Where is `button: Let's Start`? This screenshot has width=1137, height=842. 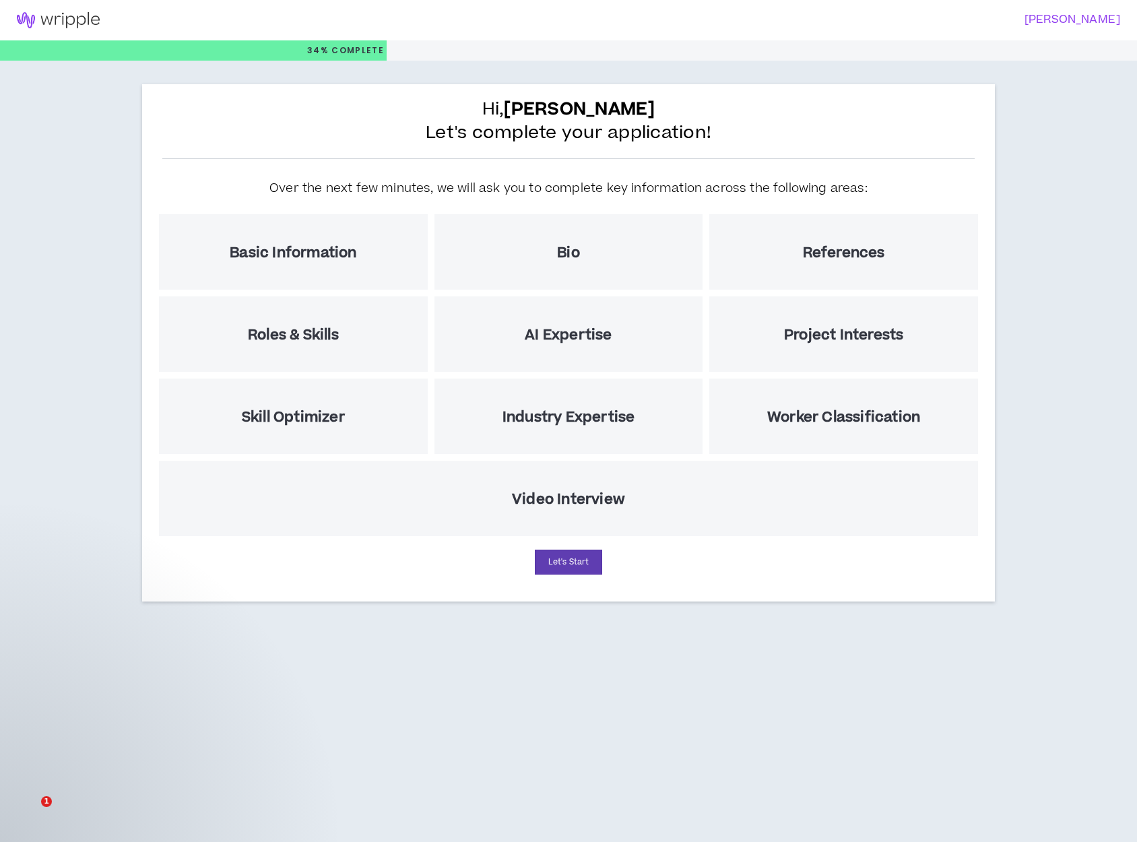
button: Let's Start is located at coordinates (568, 562).